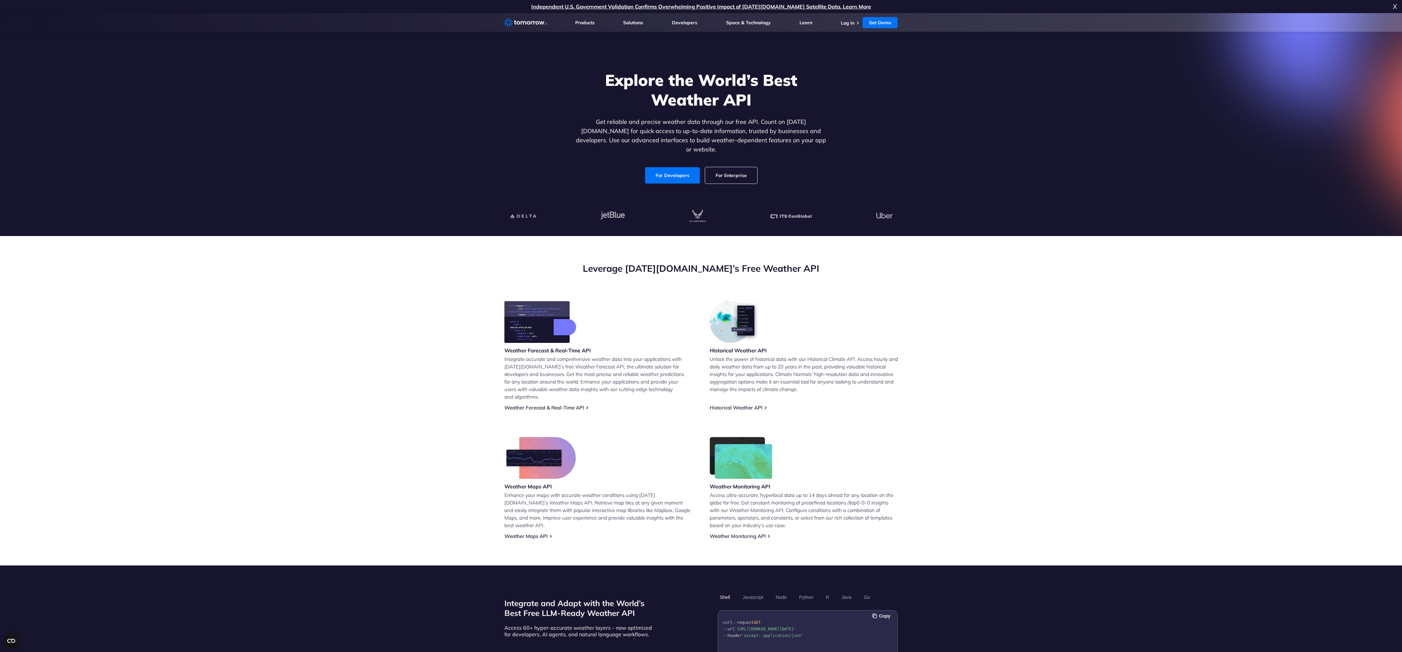 The height and width of the screenshot is (652, 1402). Describe the element at coordinates (701, 90) in the screenshot. I see `h1: Explore the World’s Best Weather API` at that location.